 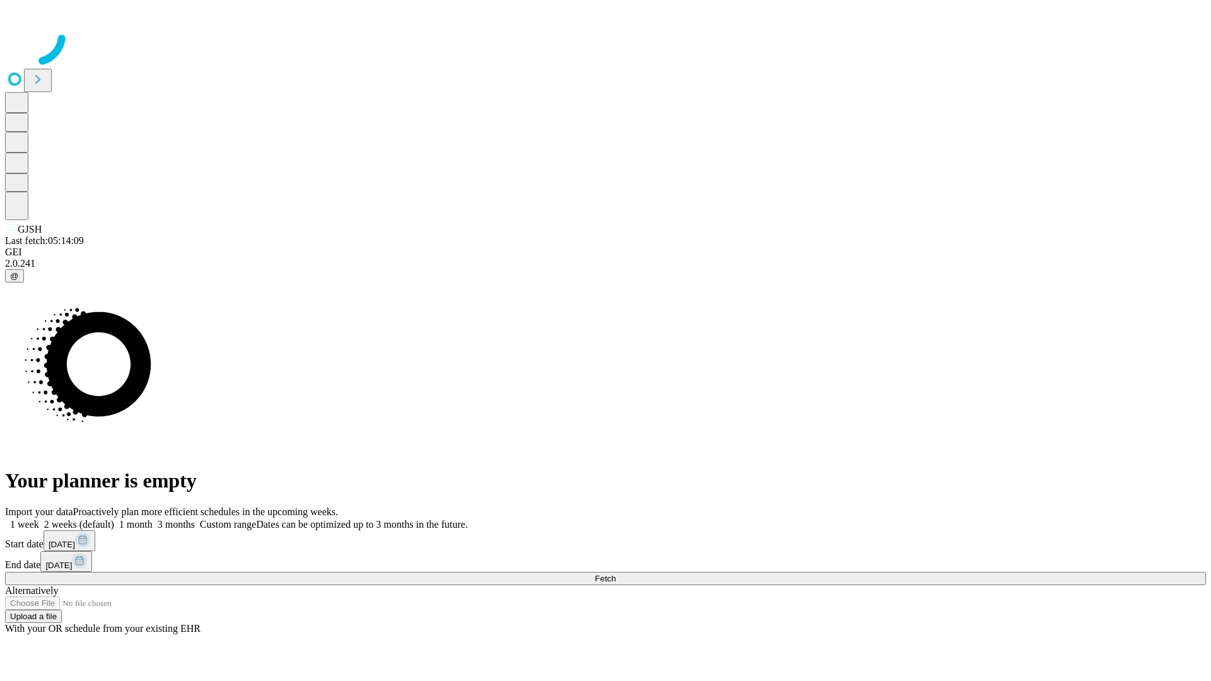 What do you see at coordinates (79, 524) in the screenshot?
I see `span: 2 weeks (default)` at bounding box center [79, 524].